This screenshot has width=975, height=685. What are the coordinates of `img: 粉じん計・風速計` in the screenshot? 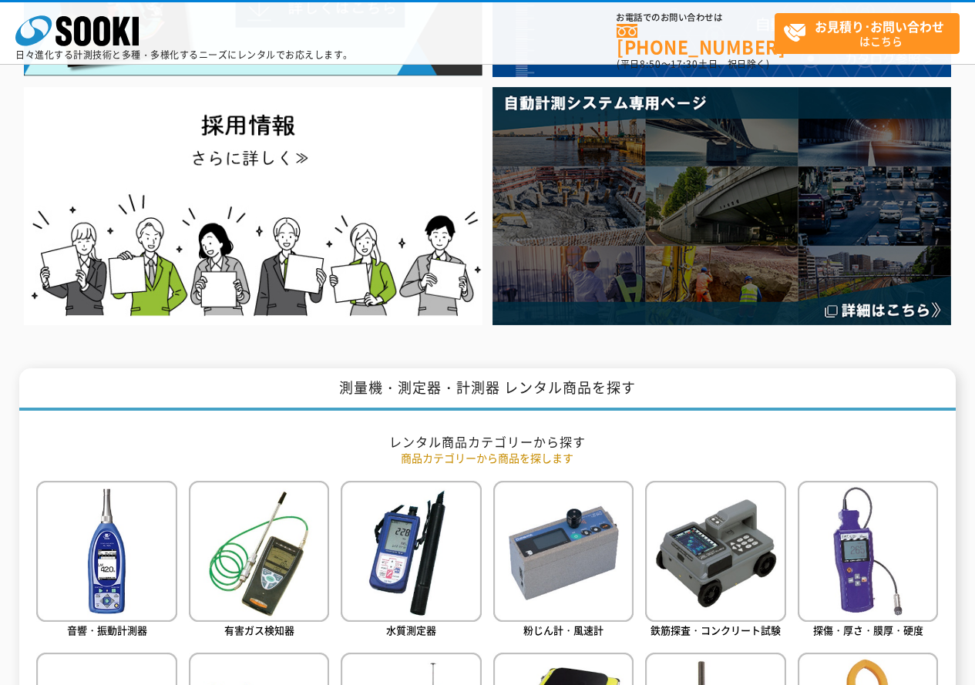 It's located at (563, 551).